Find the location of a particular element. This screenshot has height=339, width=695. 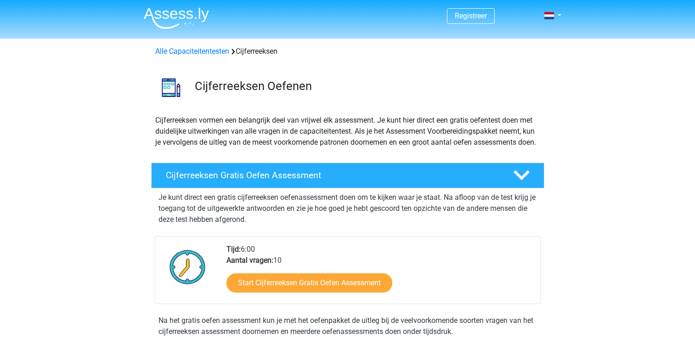

a: Start Cijferreeksen Gratis Oefen Assessment is located at coordinates (309, 283).